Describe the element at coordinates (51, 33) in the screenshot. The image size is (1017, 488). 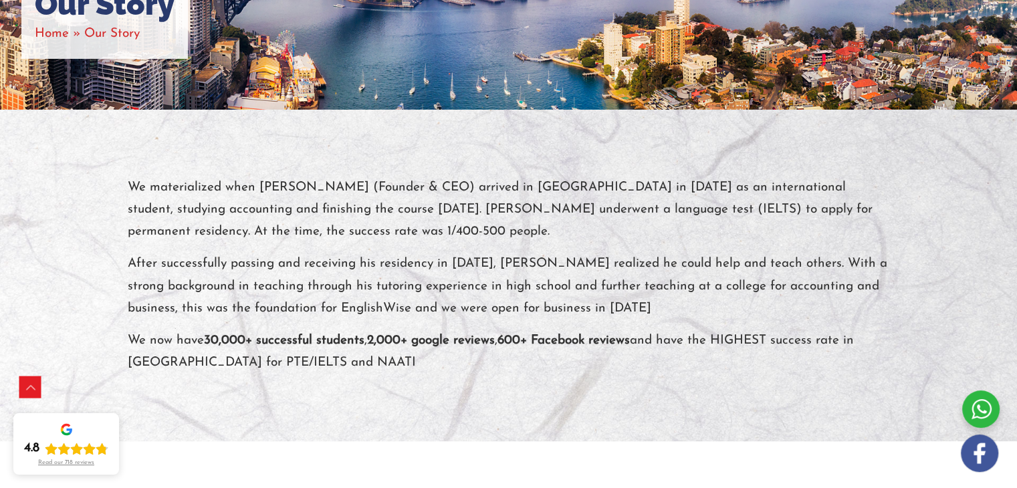
I see `span: Home` at that location.